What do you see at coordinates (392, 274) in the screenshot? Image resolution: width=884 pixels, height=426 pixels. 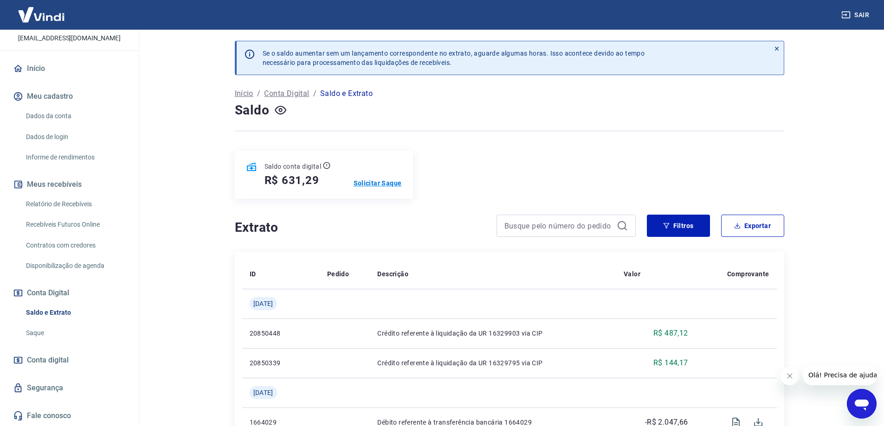 I see `p: Descrição` at bounding box center [392, 274].